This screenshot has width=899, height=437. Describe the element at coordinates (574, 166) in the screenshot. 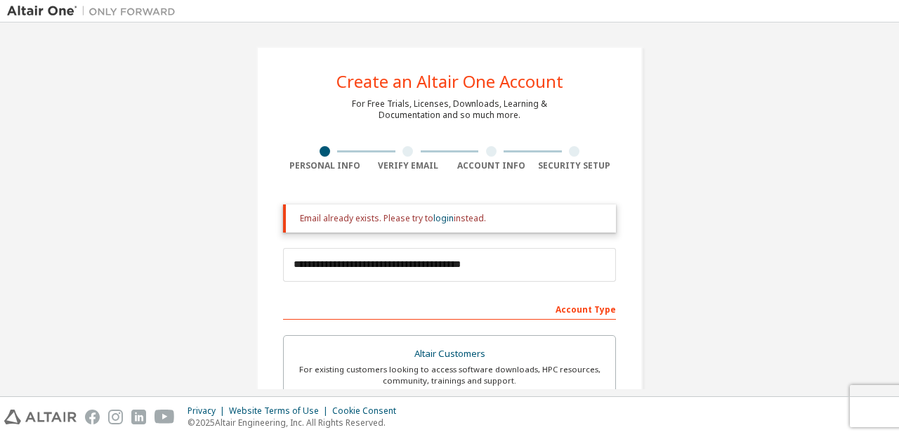

I see `div: Security Setup` at that location.